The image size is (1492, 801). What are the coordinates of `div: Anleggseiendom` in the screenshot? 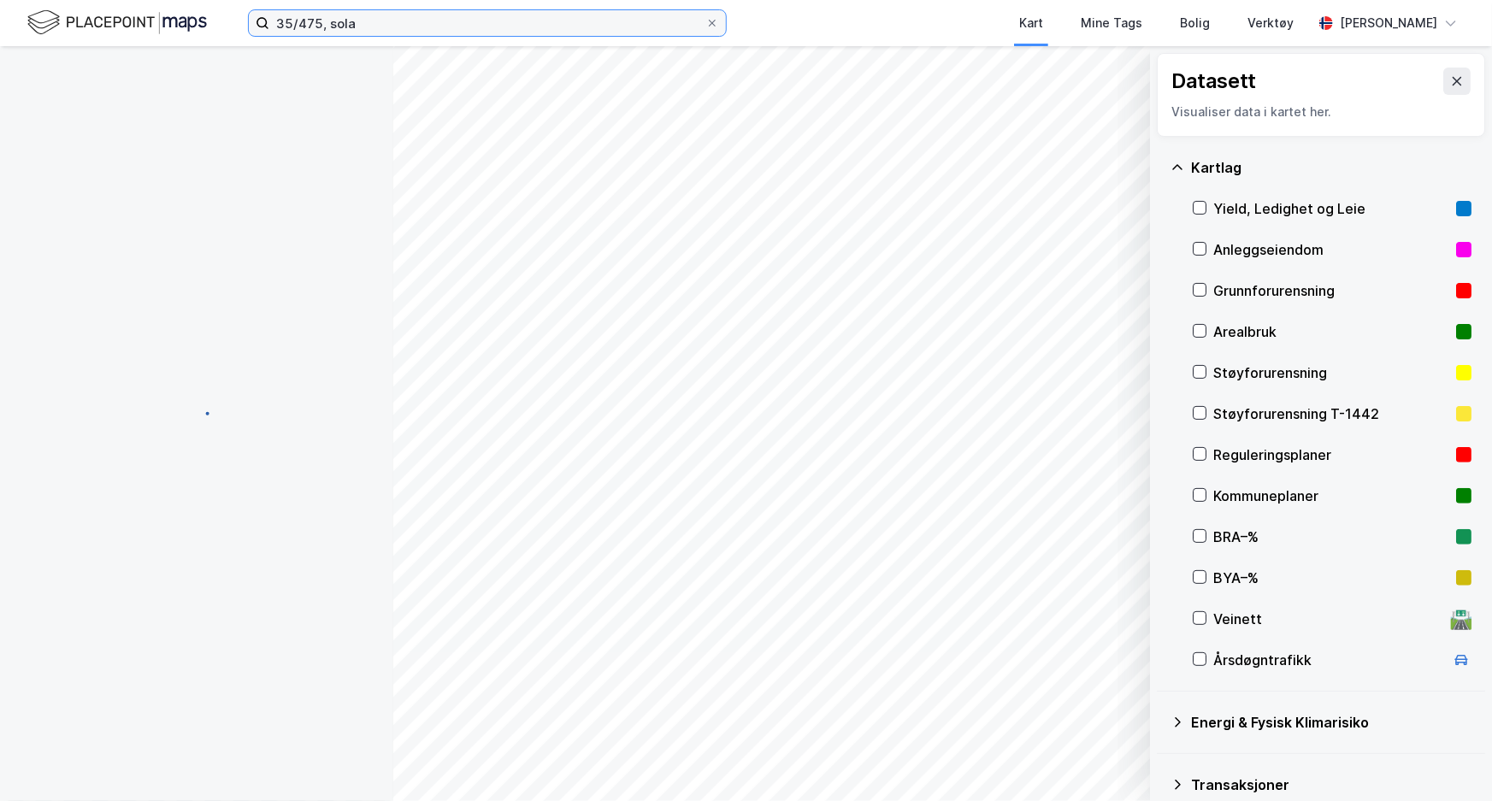 It's located at (1332, 250).